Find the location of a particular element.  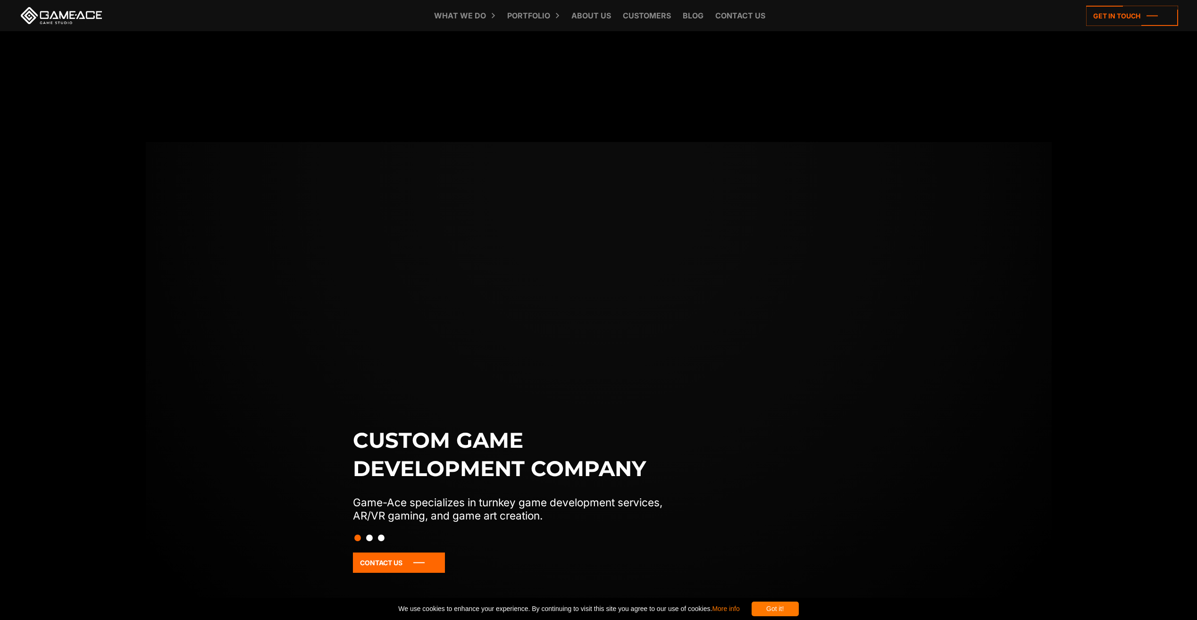

a: More info is located at coordinates (725, 608).